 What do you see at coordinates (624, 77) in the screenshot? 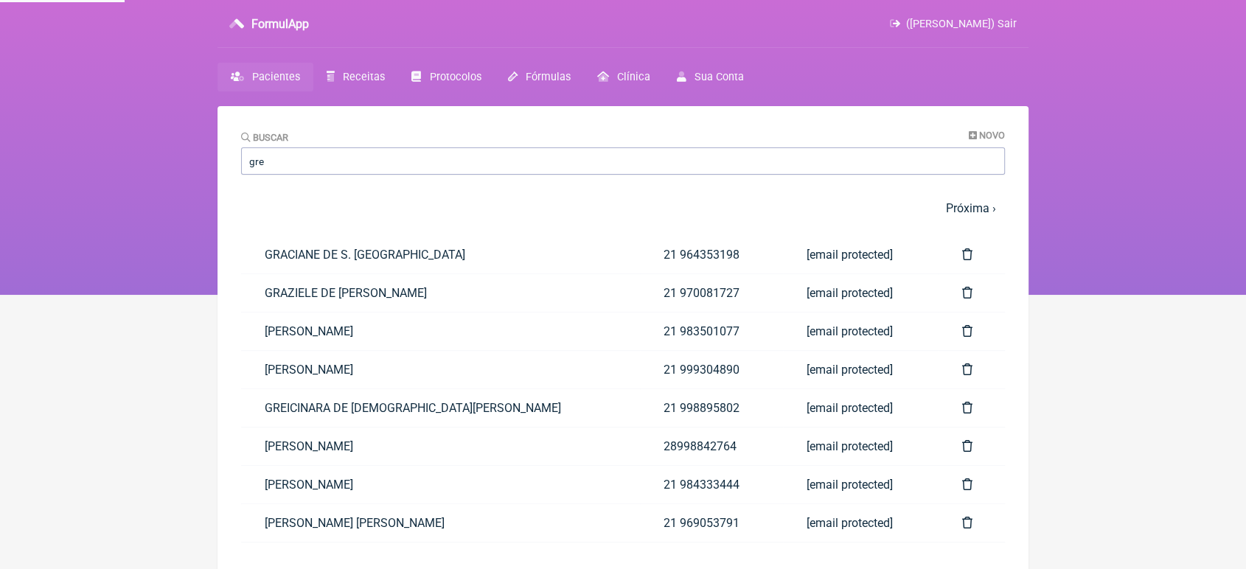
I see `a: Clínica` at bounding box center [624, 77].